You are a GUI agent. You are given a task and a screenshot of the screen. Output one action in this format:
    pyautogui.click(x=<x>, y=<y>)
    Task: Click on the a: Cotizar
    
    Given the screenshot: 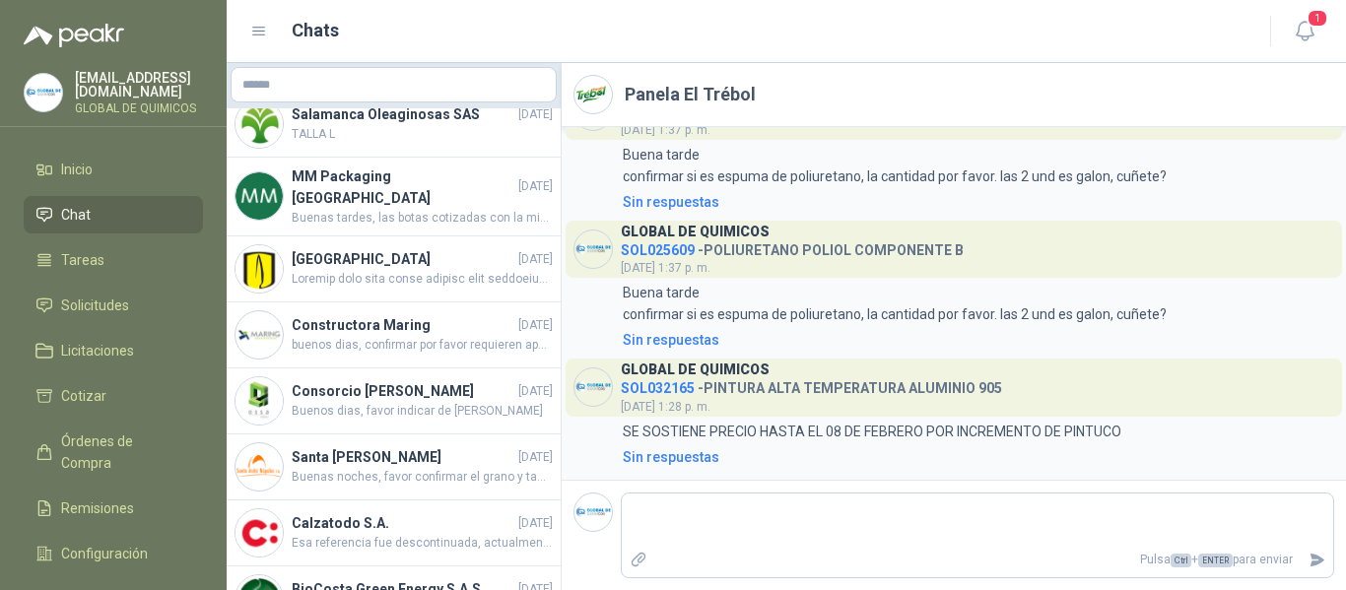 What is the action you would take?
    pyautogui.click(x=113, y=396)
    